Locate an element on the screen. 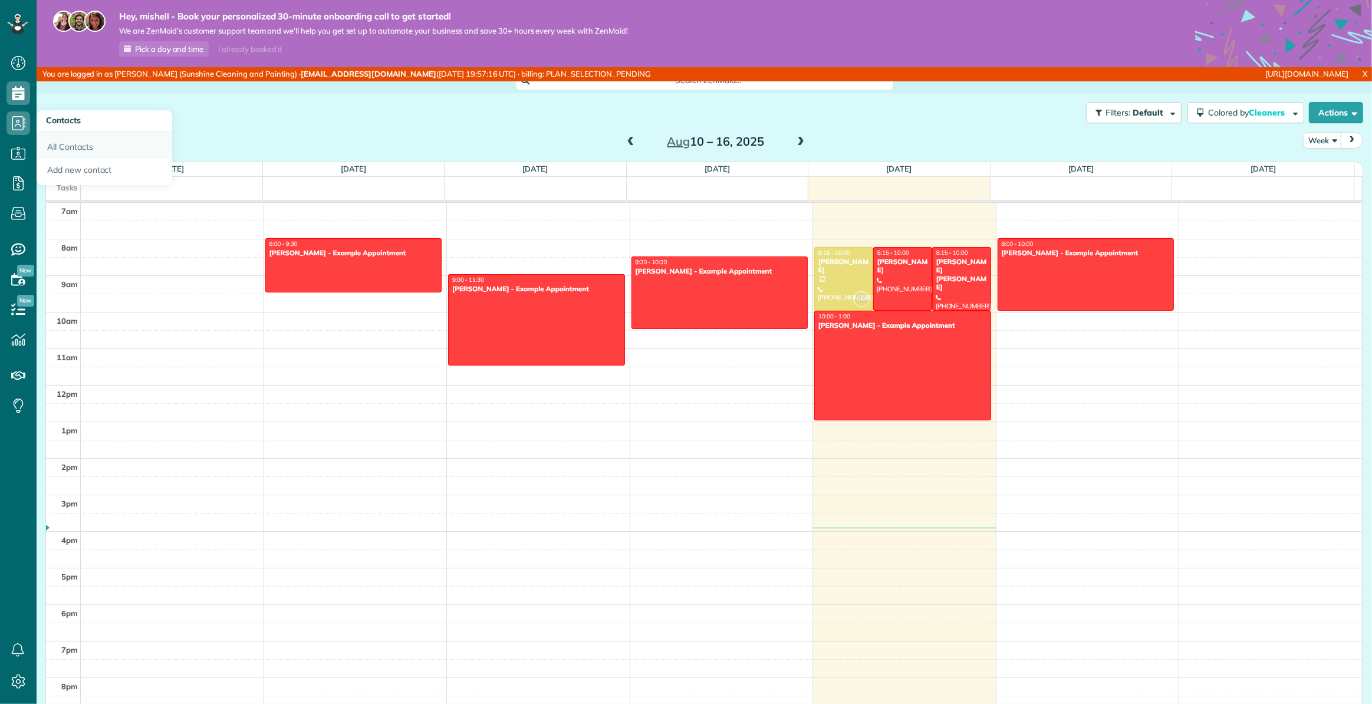 This screenshot has width=1372, height=704. span: Contacts is located at coordinates (63, 120).